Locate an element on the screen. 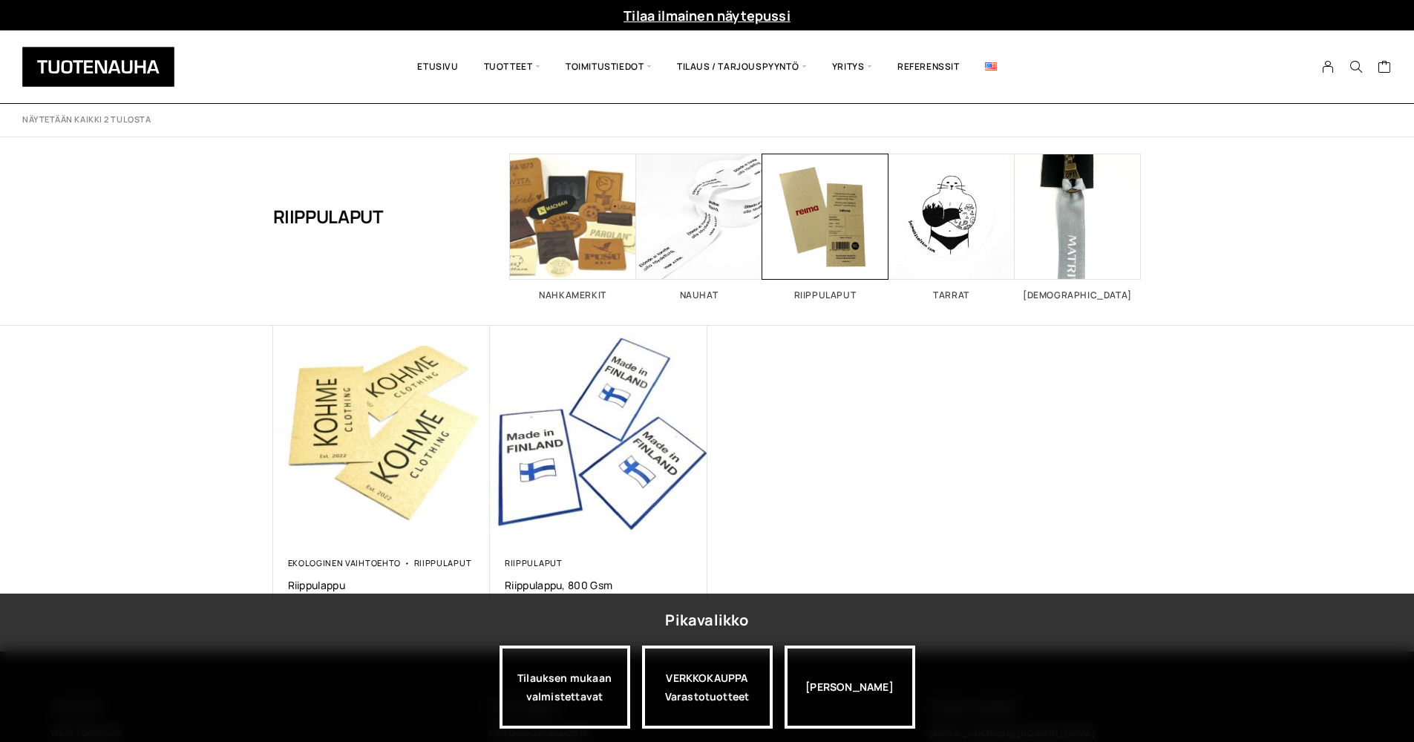  a: Tilaa ilmainen näytepussi is located at coordinates (706, 16).